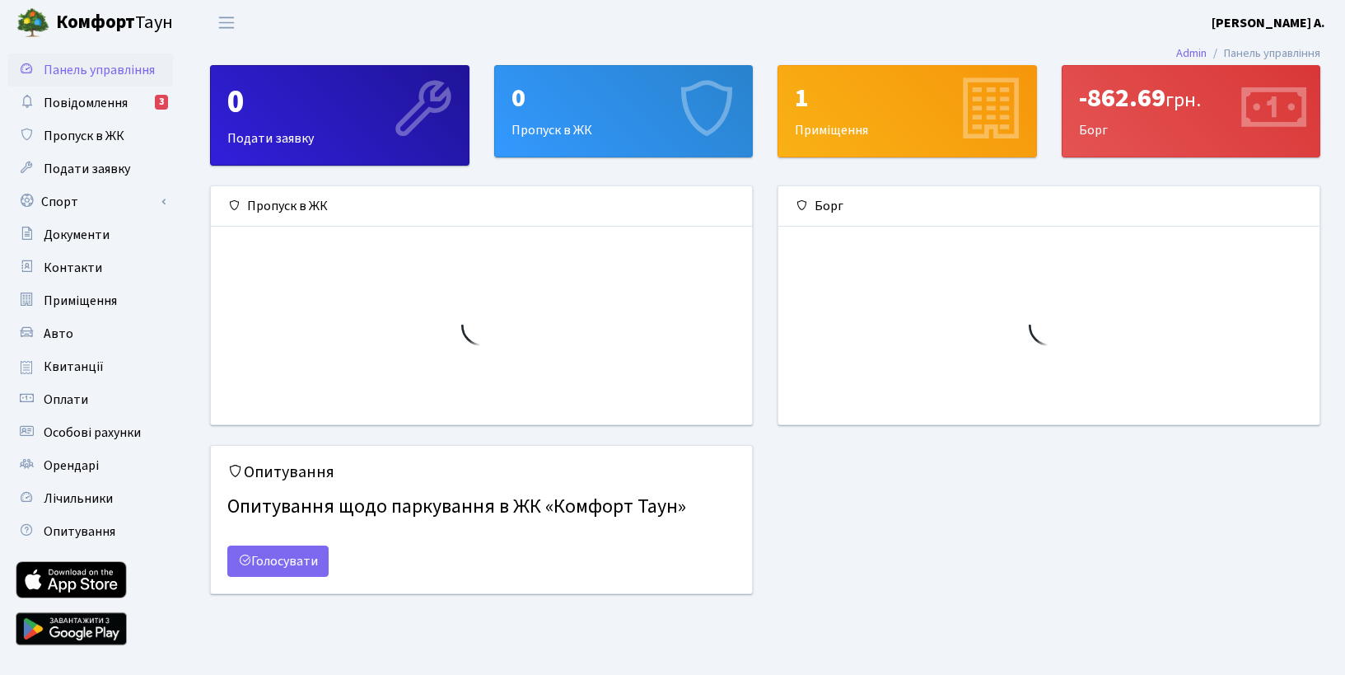 The width and height of the screenshot is (1345, 675). What do you see at coordinates (91, 399) in the screenshot?
I see `a: Оплати` at bounding box center [91, 399].